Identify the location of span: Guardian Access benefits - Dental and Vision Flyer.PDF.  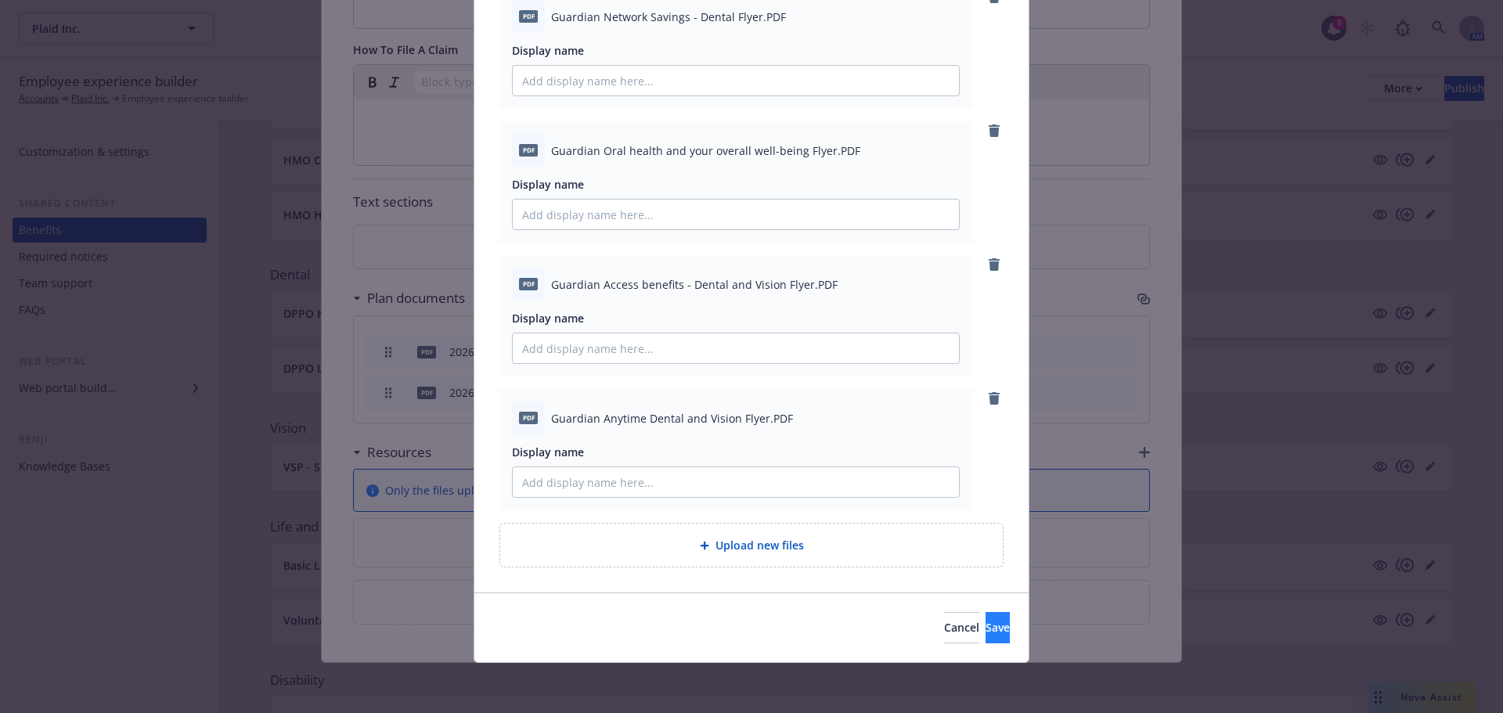
(694, 284).